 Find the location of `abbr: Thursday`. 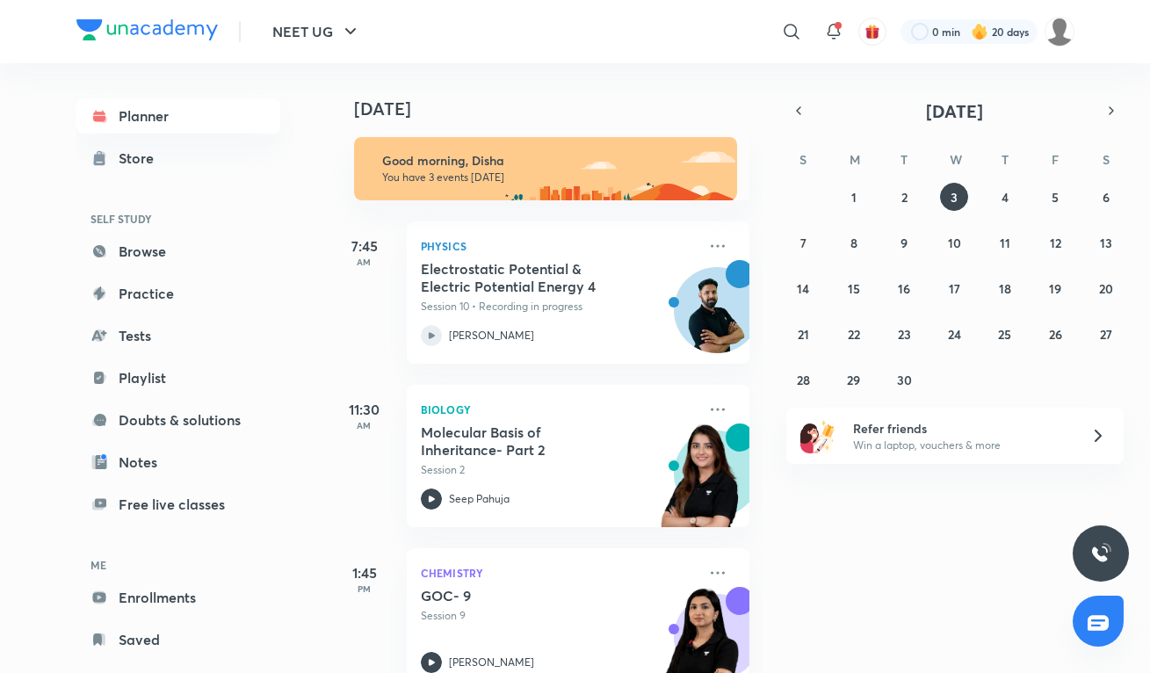

abbr: Thursday is located at coordinates (1005, 159).